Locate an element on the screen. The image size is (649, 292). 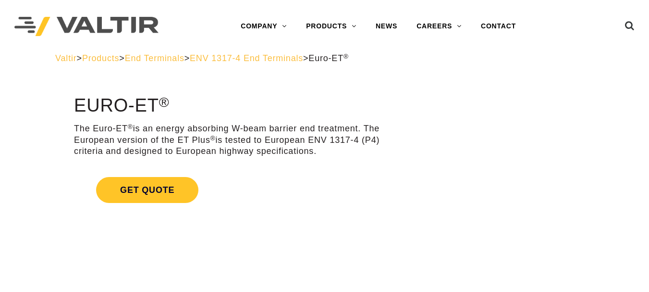
a: Get Quote is located at coordinates (242, 190).